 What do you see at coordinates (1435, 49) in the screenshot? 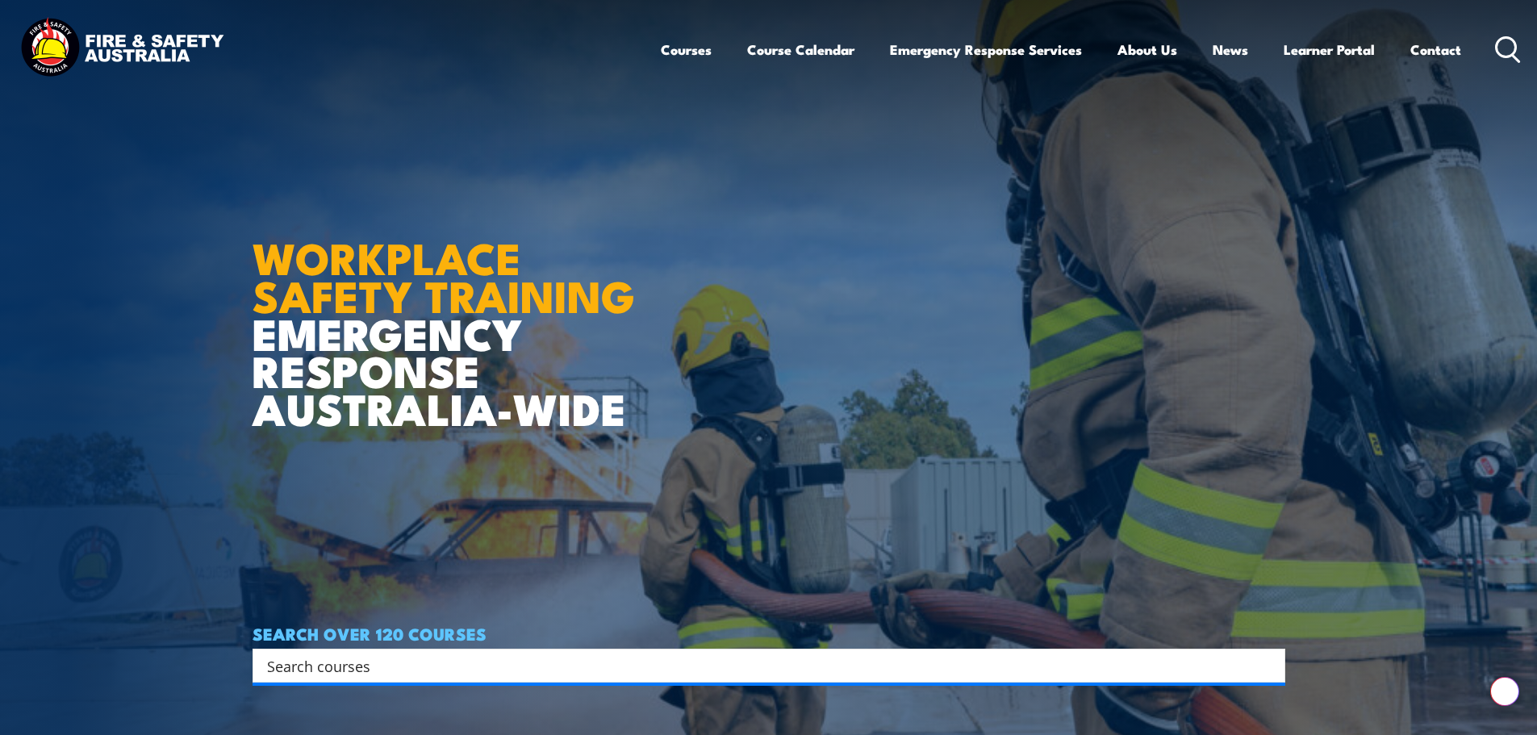
I see `a: Contact` at bounding box center [1435, 49].